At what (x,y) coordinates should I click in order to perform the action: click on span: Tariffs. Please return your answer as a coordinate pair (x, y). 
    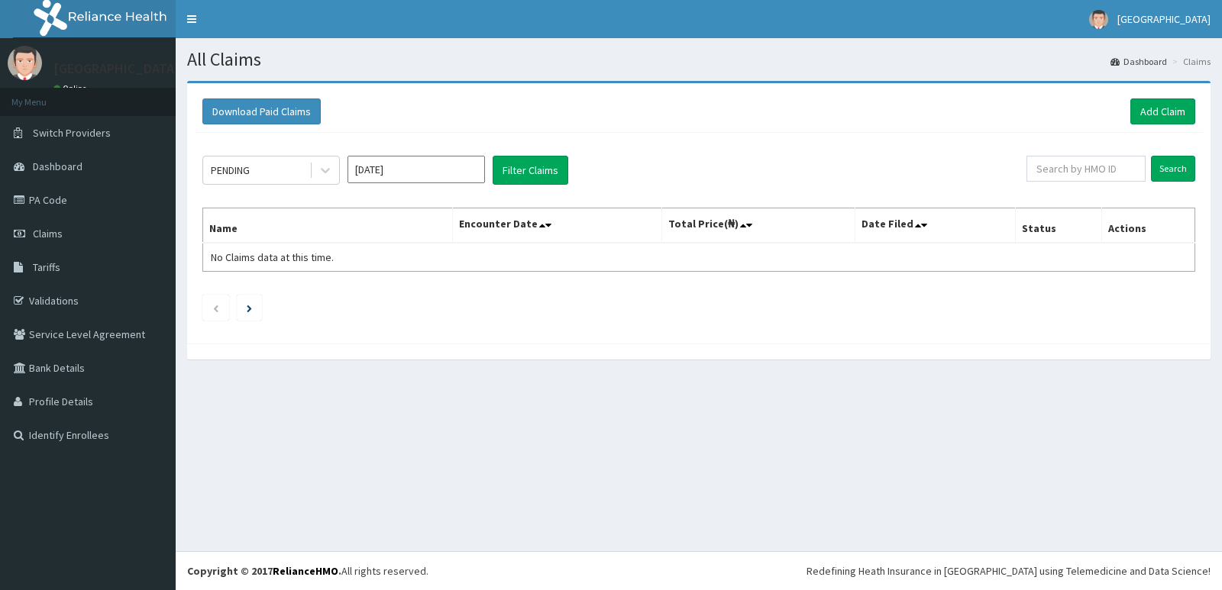
    Looking at the image, I should click on (47, 267).